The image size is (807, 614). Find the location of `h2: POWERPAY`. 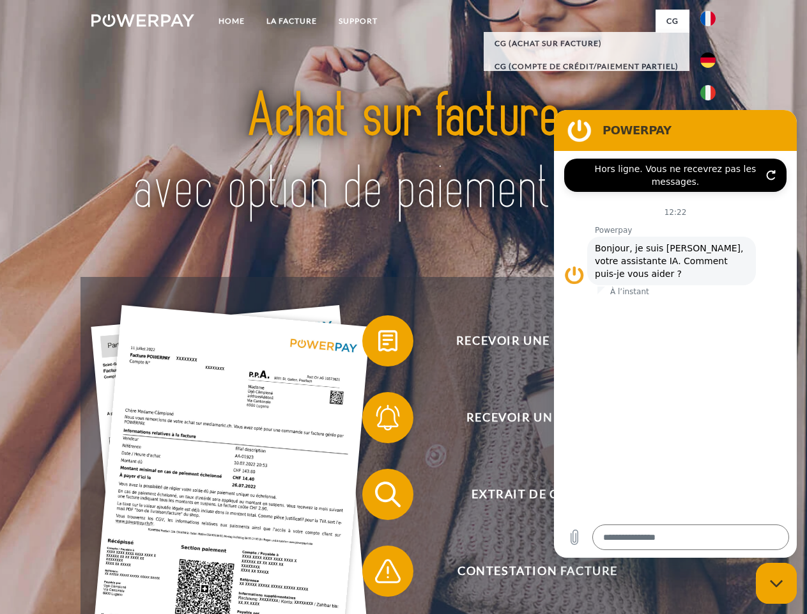

h2: POWERPAY is located at coordinates (139, 20).